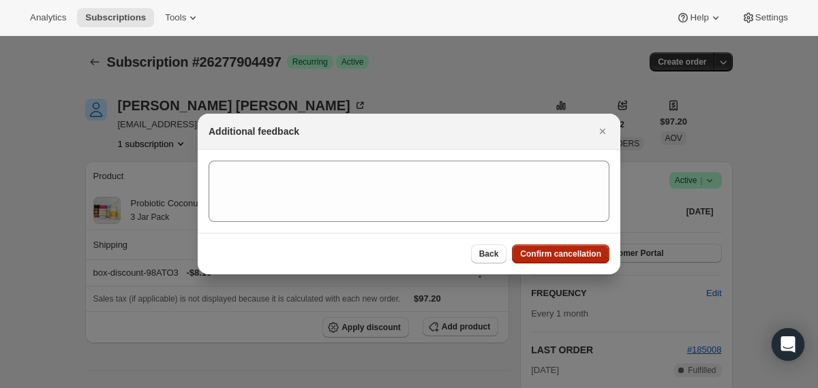 The image size is (818, 388). What do you see at coordinates (560, 254) in the screenshot?
I see `button: Confirm cancellation` at bounding box center [560, 254].